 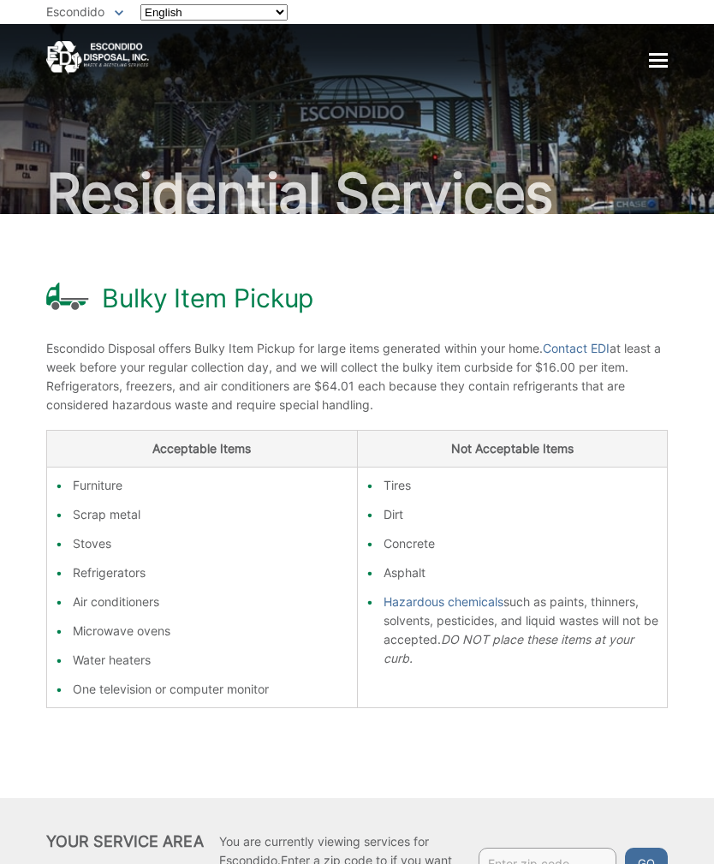 What do you see at coordinates (211, 602) in the screenshot?
I see `li: Air conditioners` at bounding box center [211, 602].